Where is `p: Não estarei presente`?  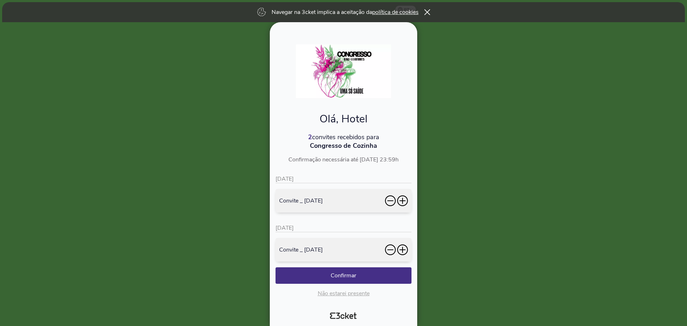 p: Não estarei presente is located at coordinates (343, 293).